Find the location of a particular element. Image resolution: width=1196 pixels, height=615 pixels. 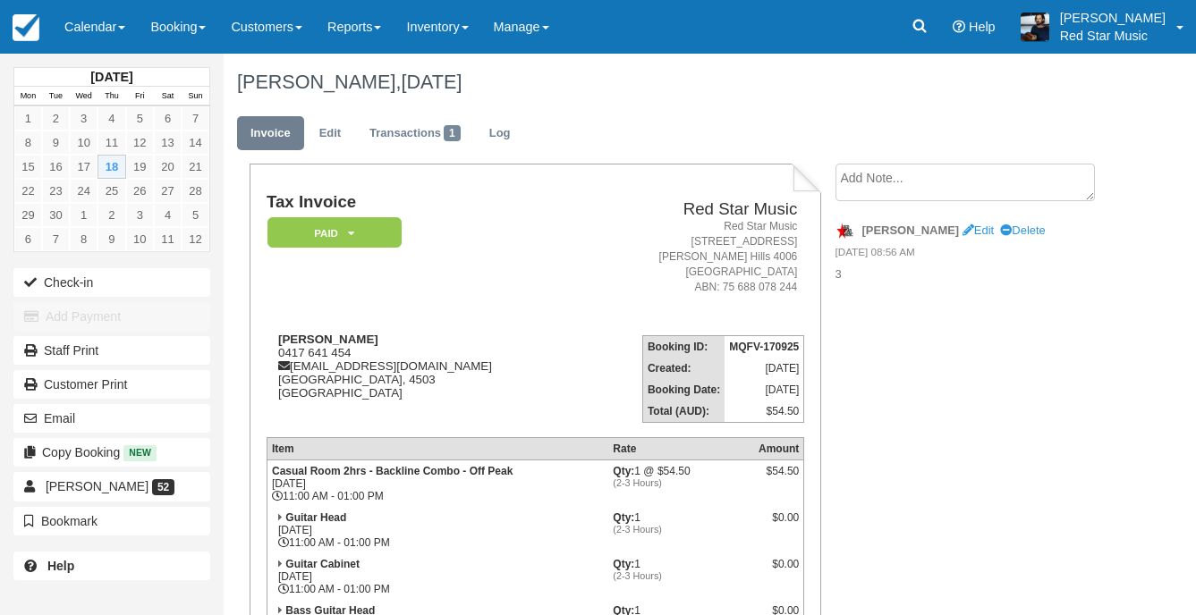

th: Mon is located at coordinates (28, 97).